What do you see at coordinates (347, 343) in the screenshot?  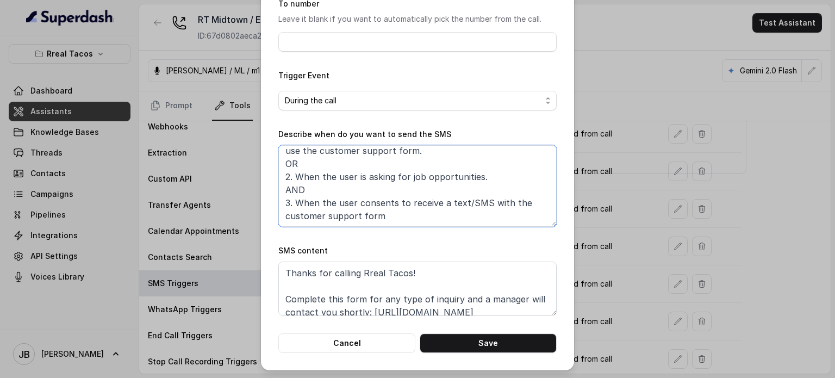 I see `button: Cancel` at bounding box center [347, 343].